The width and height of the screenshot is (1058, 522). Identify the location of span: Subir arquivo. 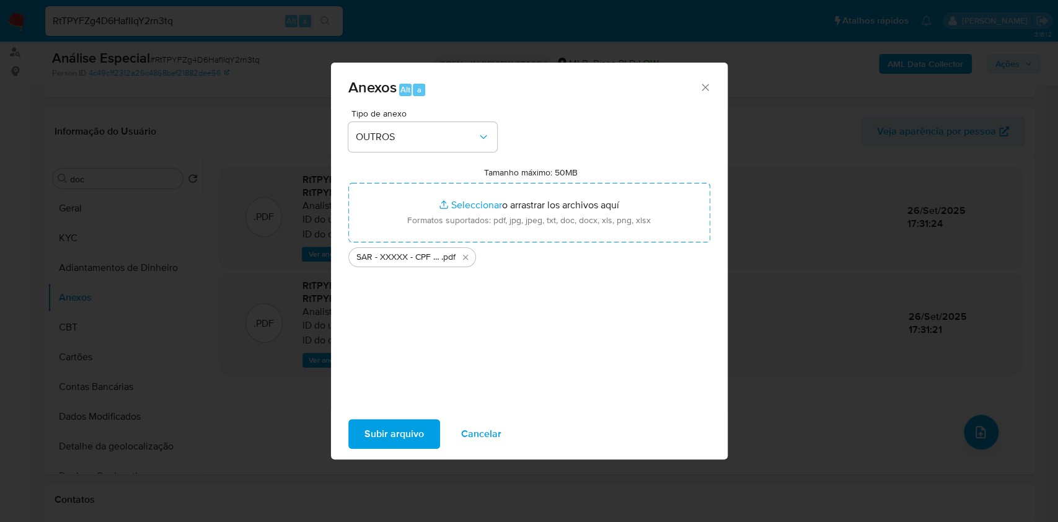
(394, 434).